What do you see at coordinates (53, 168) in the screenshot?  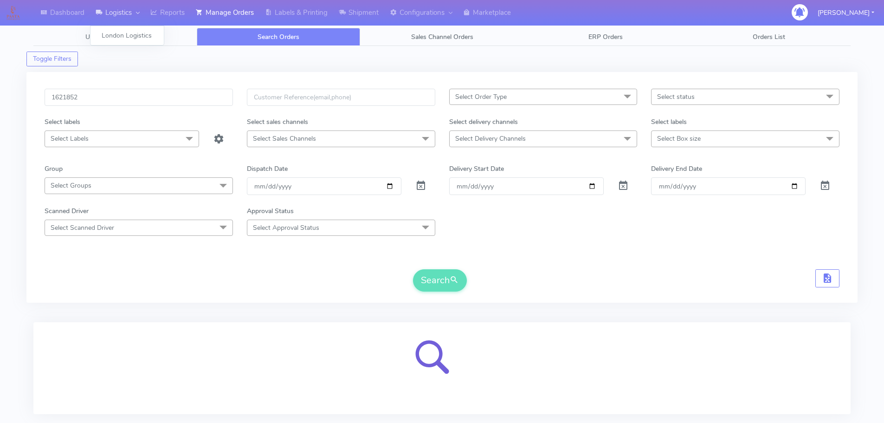 I see `label: Group` at bounding box center [53, 168].